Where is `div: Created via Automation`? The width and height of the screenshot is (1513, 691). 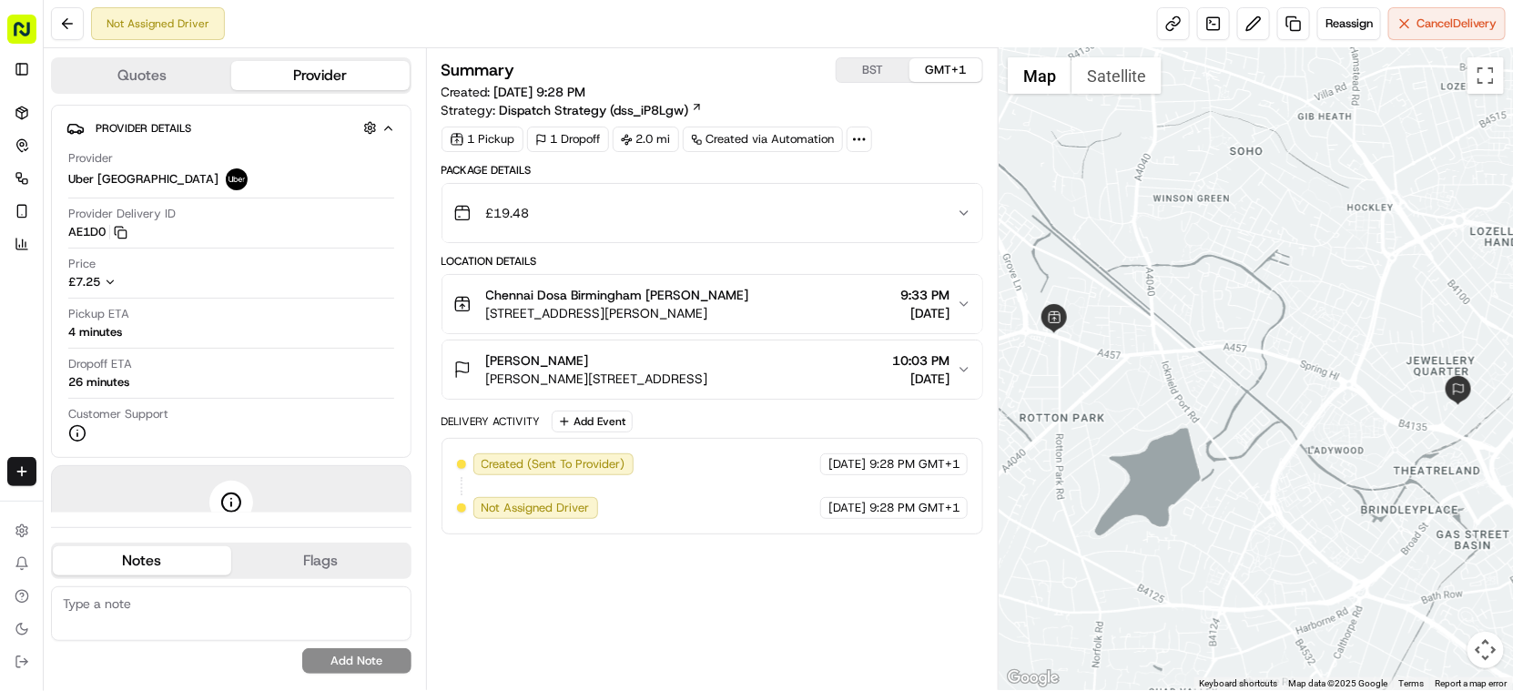 div: Created via Automation is located at coordinates (763, 139).